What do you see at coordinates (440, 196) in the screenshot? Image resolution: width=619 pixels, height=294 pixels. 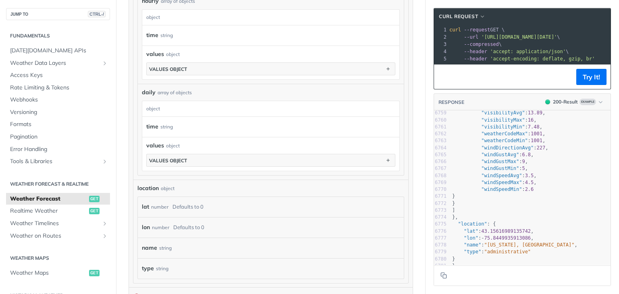 I see `div: 6771` at bounding box center [440, 196].